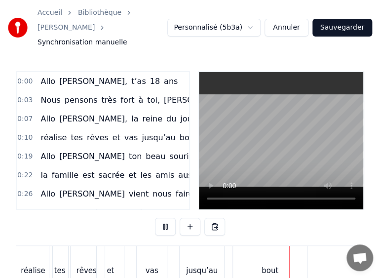 The height and width of the screenshot is (278, 380). I want to click on span: sourire, so click(183, 156).